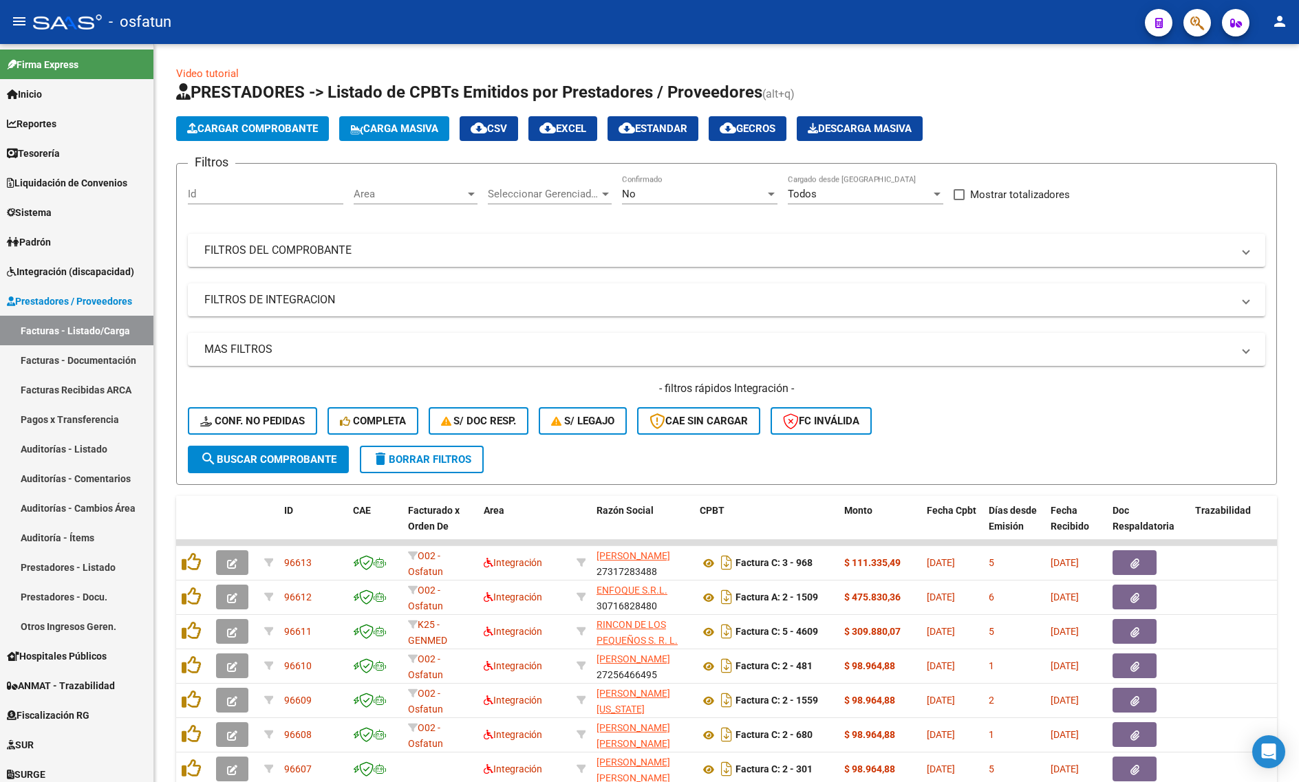 The width and height of the screenshot is (1299, 782). What do you see at coordinates (252, 421) in the screenshot?
I see `span: Conf. no pedidas` at bounding box center [252, 421].